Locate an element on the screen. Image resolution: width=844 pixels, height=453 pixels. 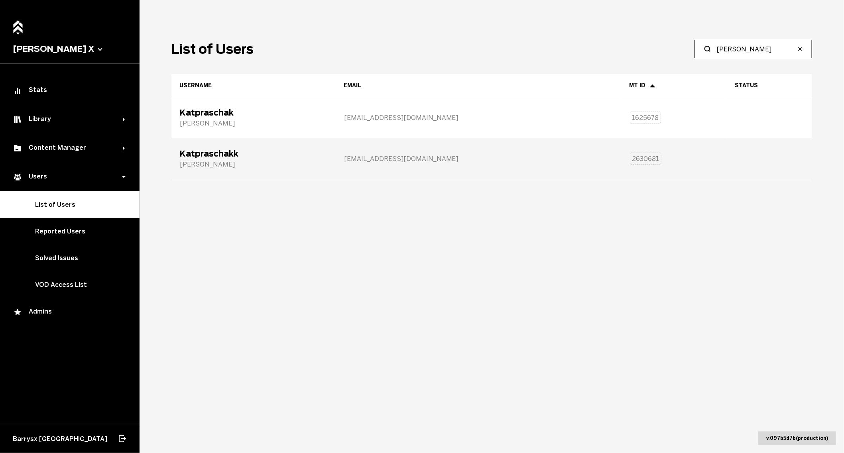
a: Home is located at coordinates (18, 24).